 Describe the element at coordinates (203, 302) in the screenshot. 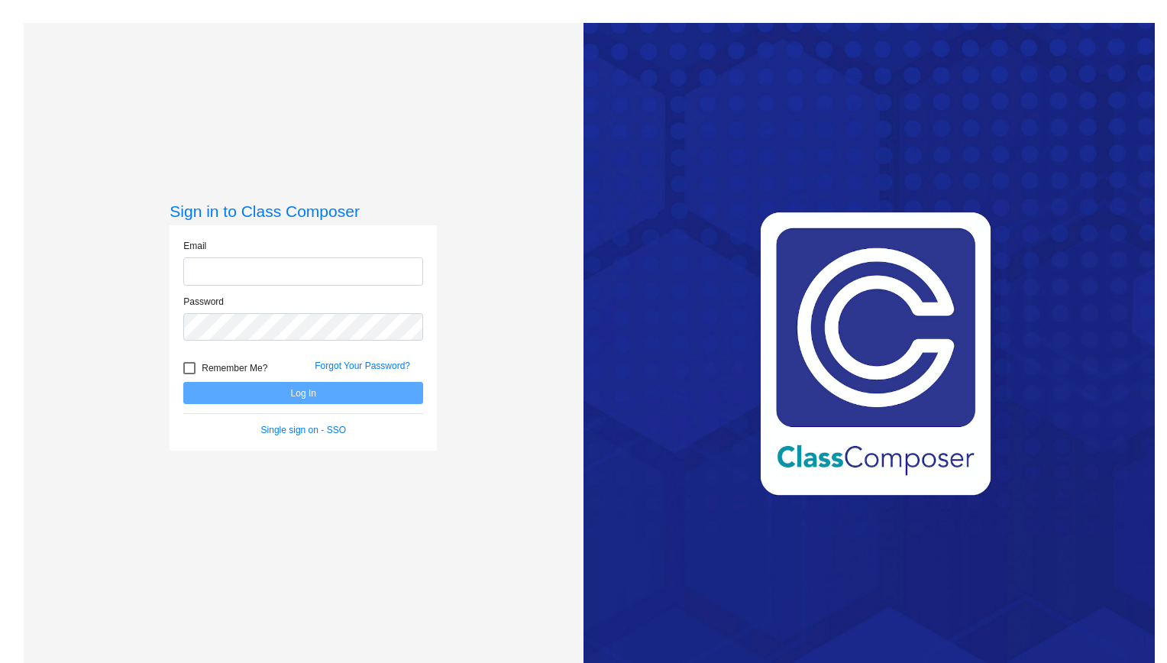

I see `label: Password` at that location.